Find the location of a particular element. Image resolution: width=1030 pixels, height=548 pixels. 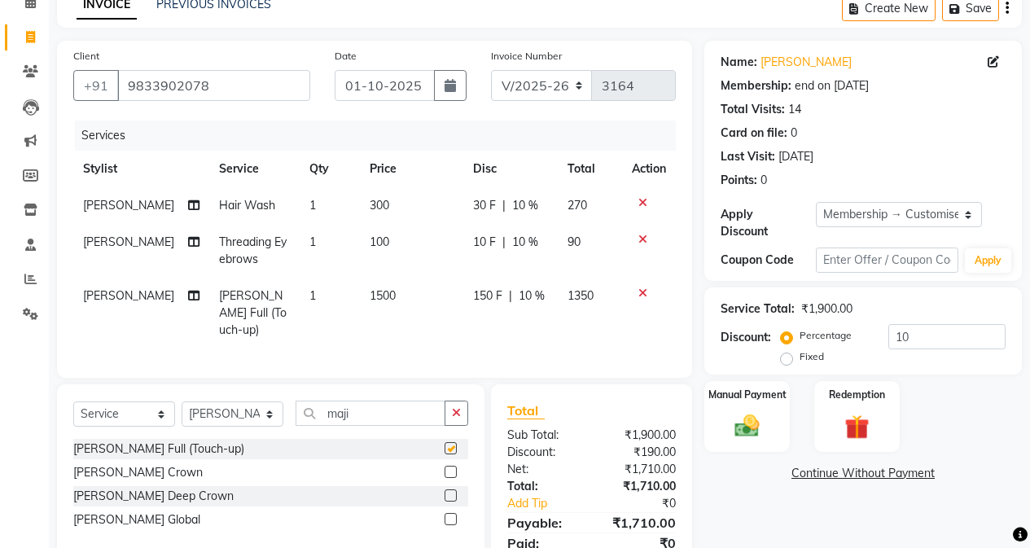

div: Coupon Code is located at coordinates (768, 260).